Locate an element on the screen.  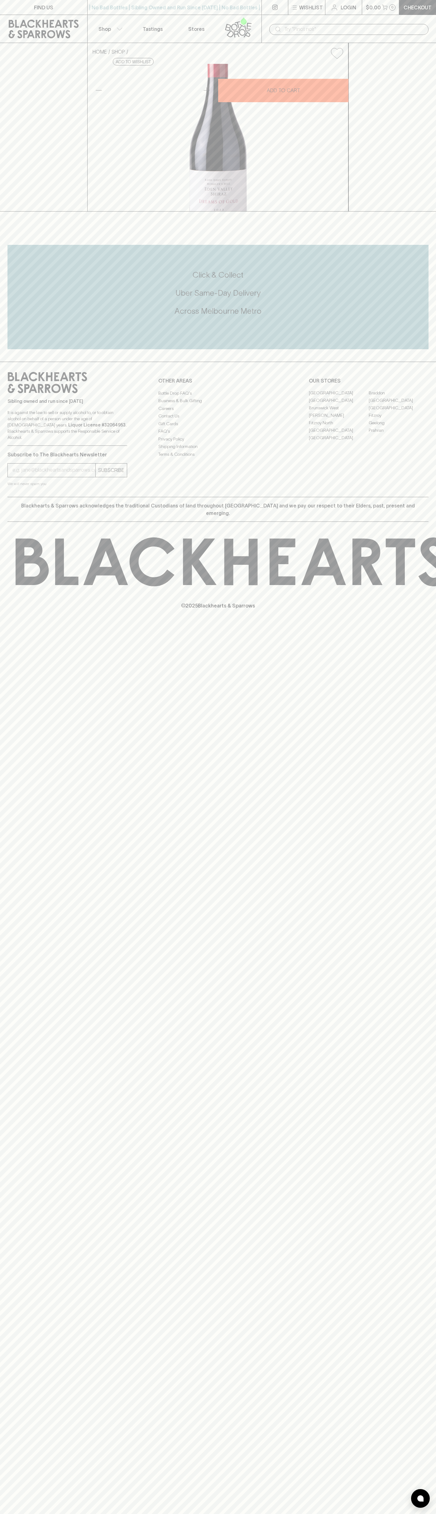
p: We will never spam you is located at coordinates (67, 484).